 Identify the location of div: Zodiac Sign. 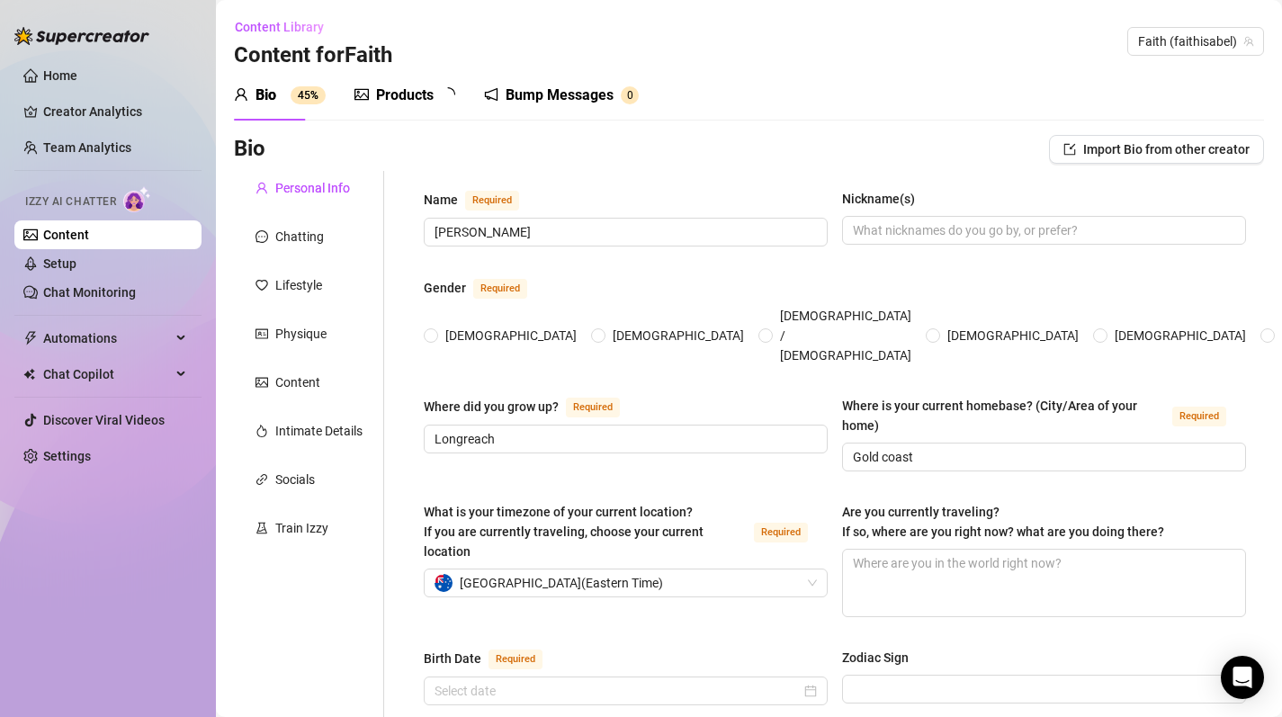
(876, 658).